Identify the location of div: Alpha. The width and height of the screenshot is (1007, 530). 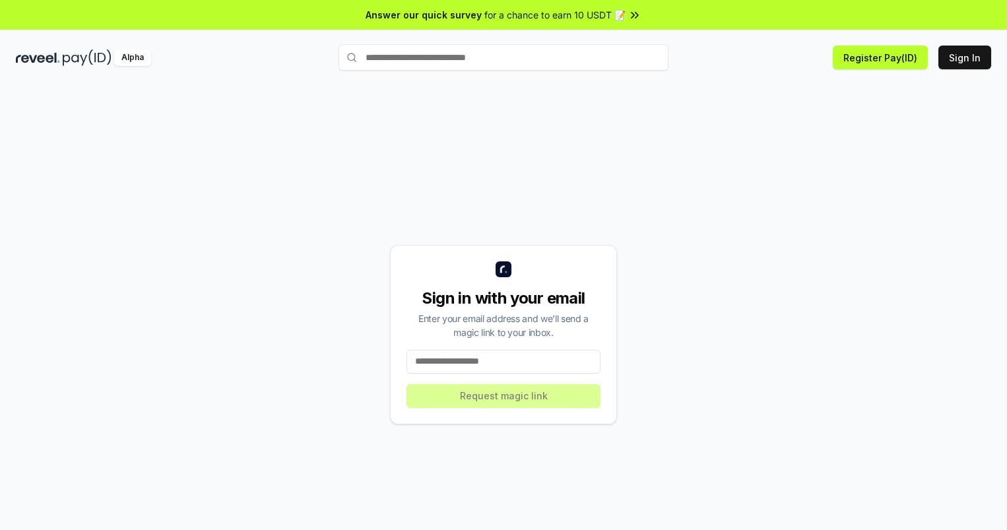
(133, 57).